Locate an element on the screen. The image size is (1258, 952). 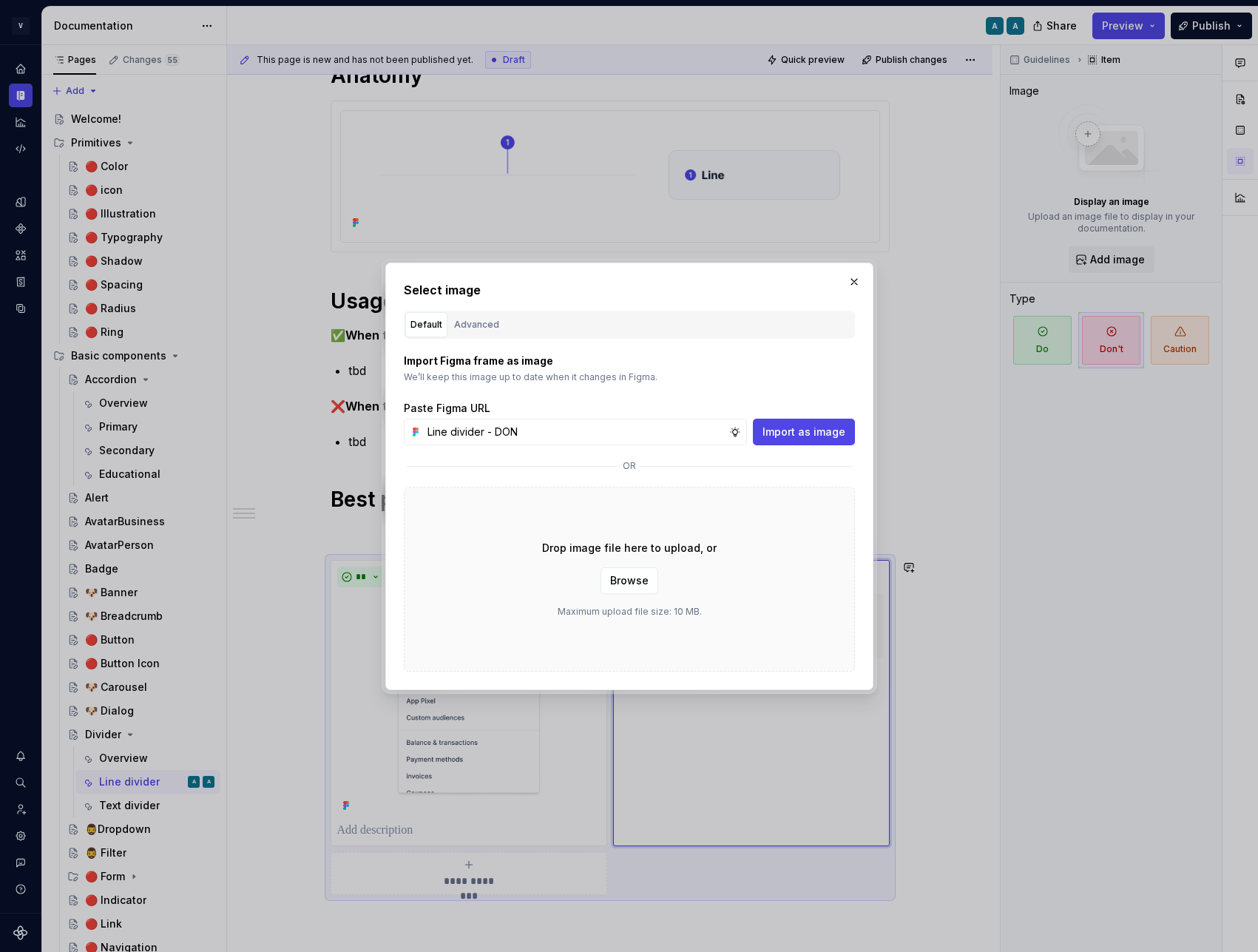
div: Advanced is located at coordinates (476, 325).